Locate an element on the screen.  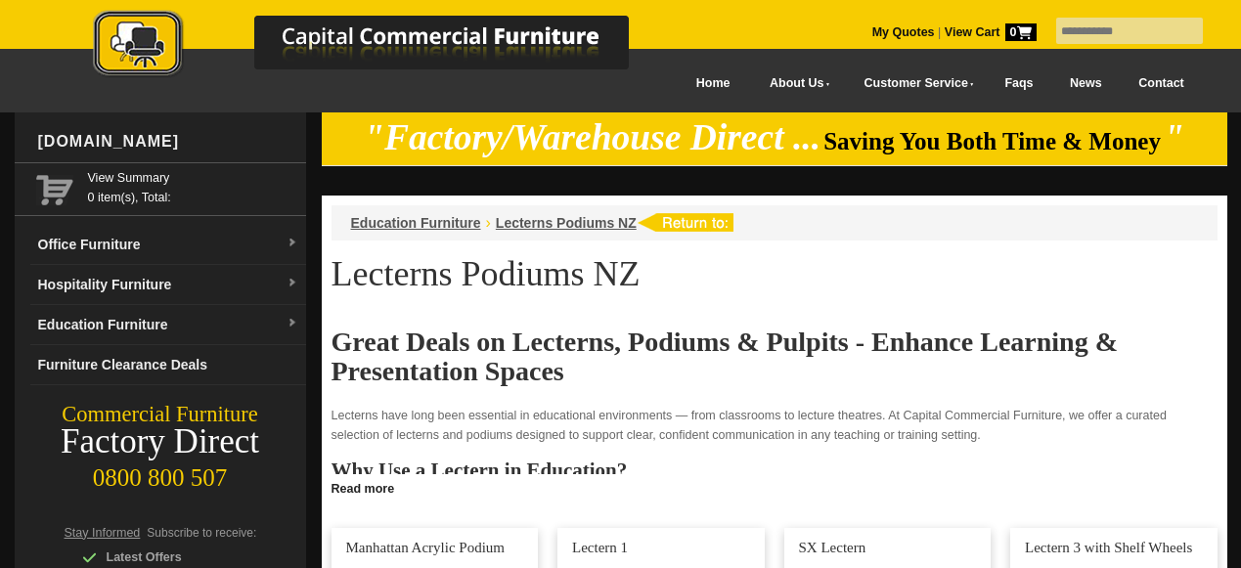
img: return to is located at coordinates (685, 222).